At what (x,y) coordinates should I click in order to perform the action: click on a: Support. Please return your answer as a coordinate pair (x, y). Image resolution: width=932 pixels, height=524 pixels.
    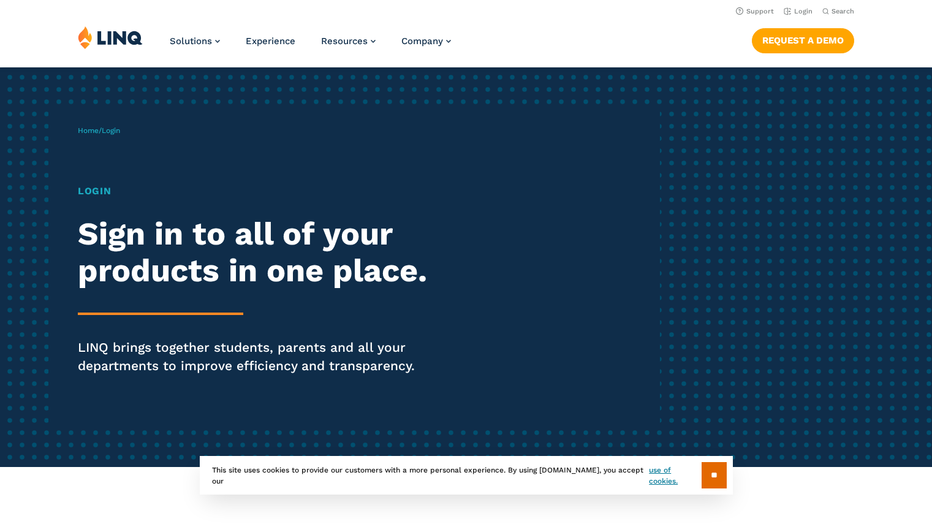
    Looking at the image, I should click on (755, 11).